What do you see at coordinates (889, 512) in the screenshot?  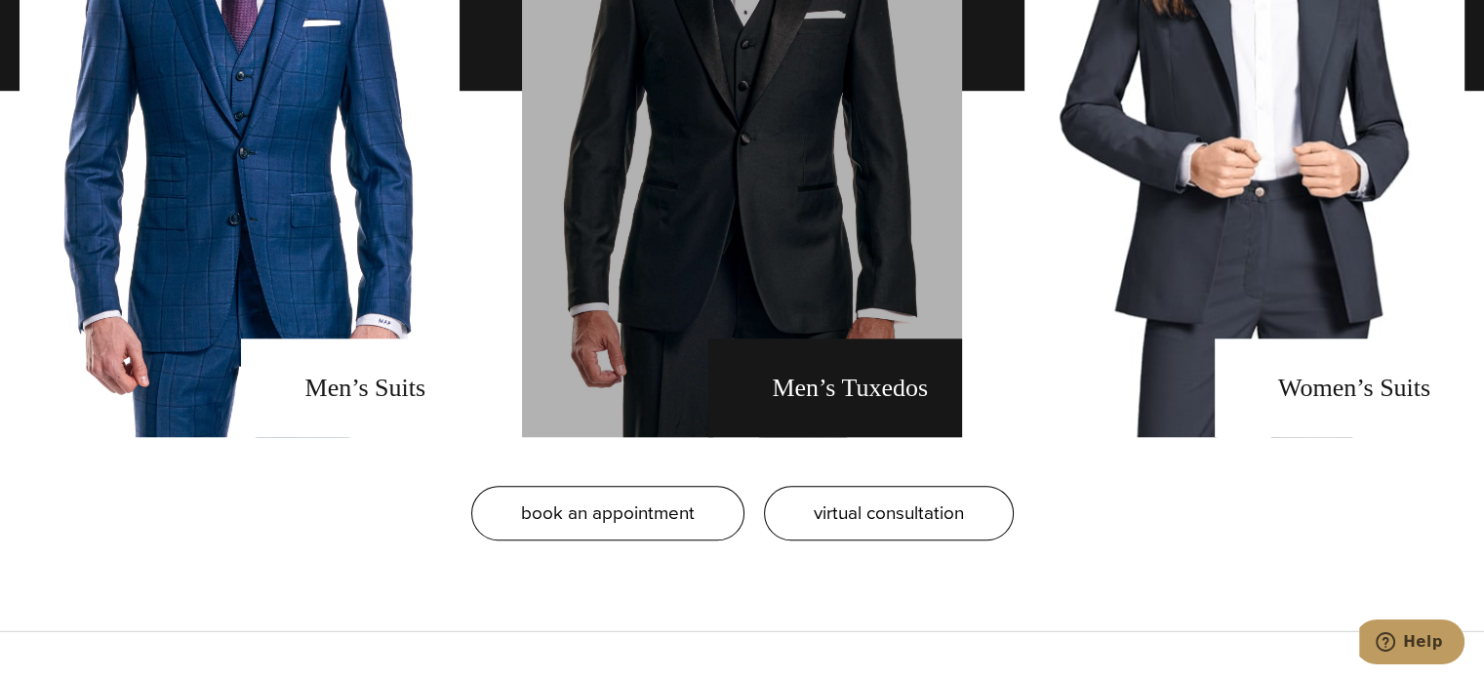 I see `span: virtual consultation` at bounding box center [889, 512].